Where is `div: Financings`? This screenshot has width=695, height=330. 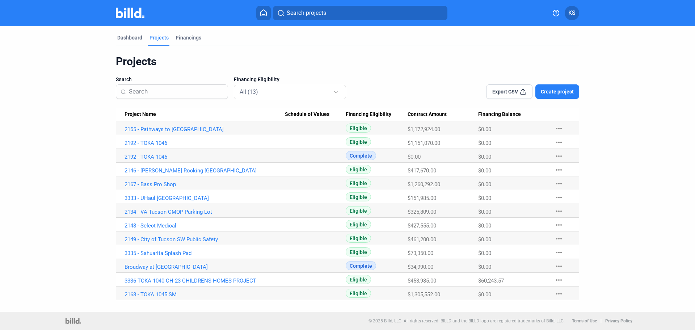 div: Financings is located at coordinates (189, 38).